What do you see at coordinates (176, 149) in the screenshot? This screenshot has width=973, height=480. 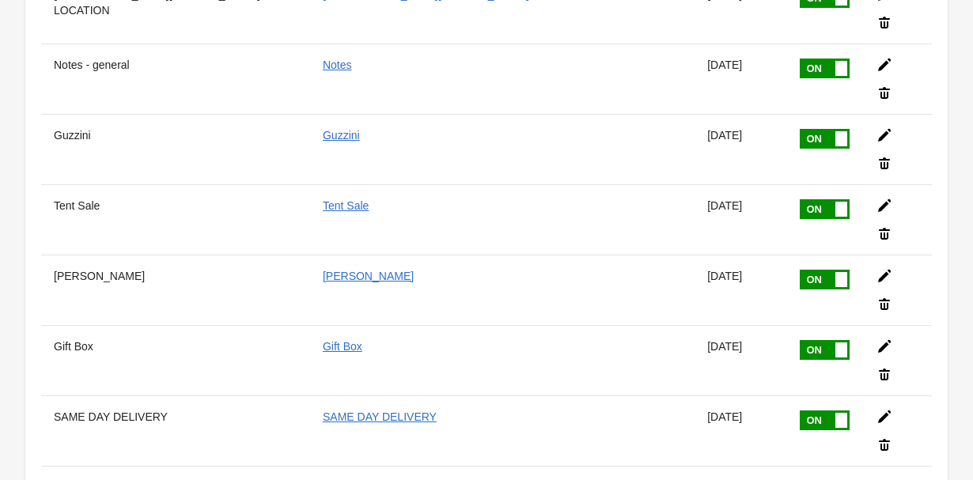 I see `th: Guzzini` at bounding box center [176, 149].